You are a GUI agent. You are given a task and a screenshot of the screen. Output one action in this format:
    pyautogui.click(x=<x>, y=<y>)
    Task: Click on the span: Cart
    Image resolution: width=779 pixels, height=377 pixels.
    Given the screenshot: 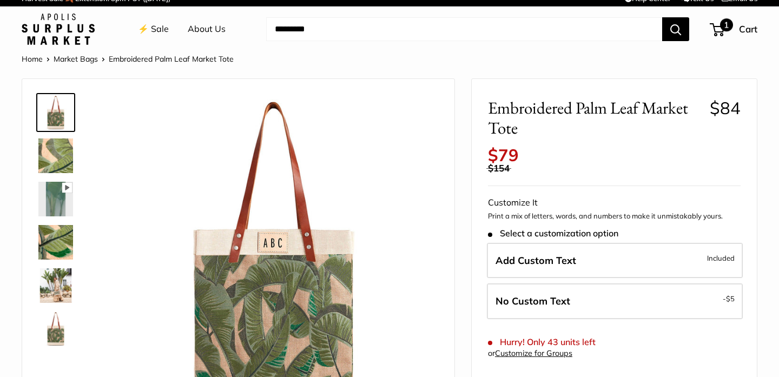 What is the action you would take?
    pyautogui.click(x=748, y=29)
    